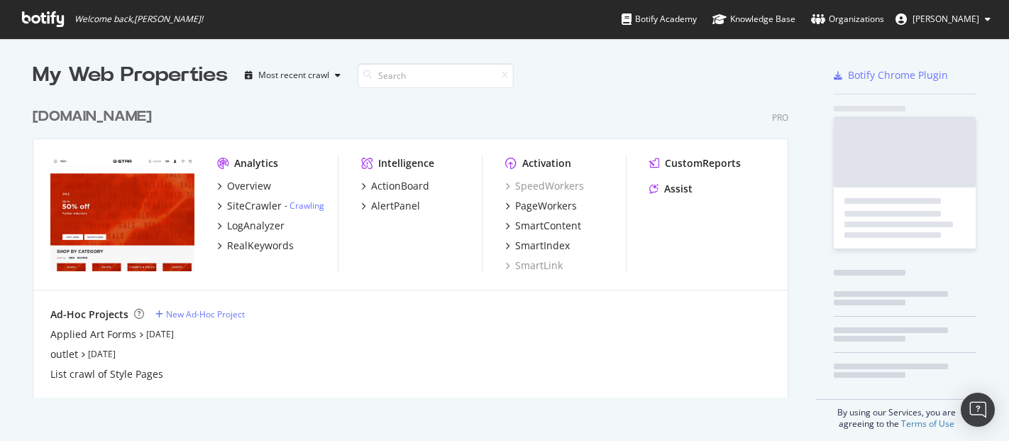 The width and height of the screenshot is (1009, 441). I want to click on div: SmartIndex, so click(542, 246).